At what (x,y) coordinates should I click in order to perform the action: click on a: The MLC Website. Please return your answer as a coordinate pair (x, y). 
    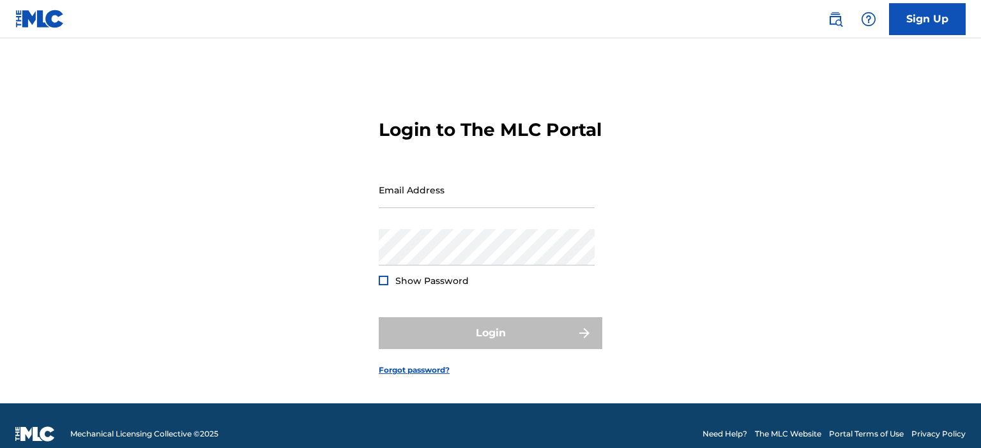
    Looking at the image, I should click on (788, 434).